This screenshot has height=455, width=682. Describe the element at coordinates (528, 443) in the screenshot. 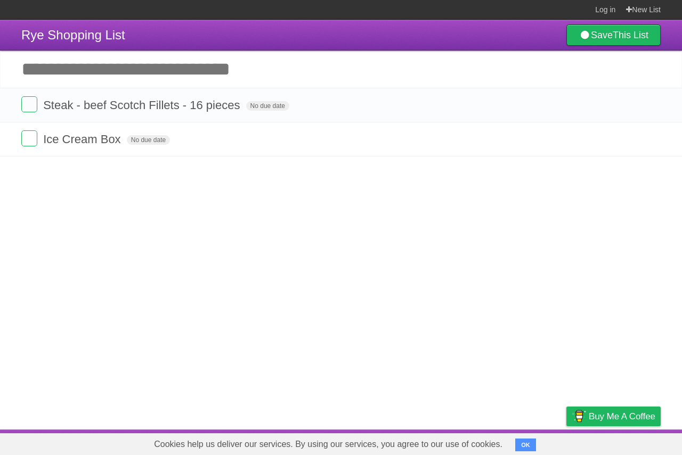

I see `a: Terms` at that location.